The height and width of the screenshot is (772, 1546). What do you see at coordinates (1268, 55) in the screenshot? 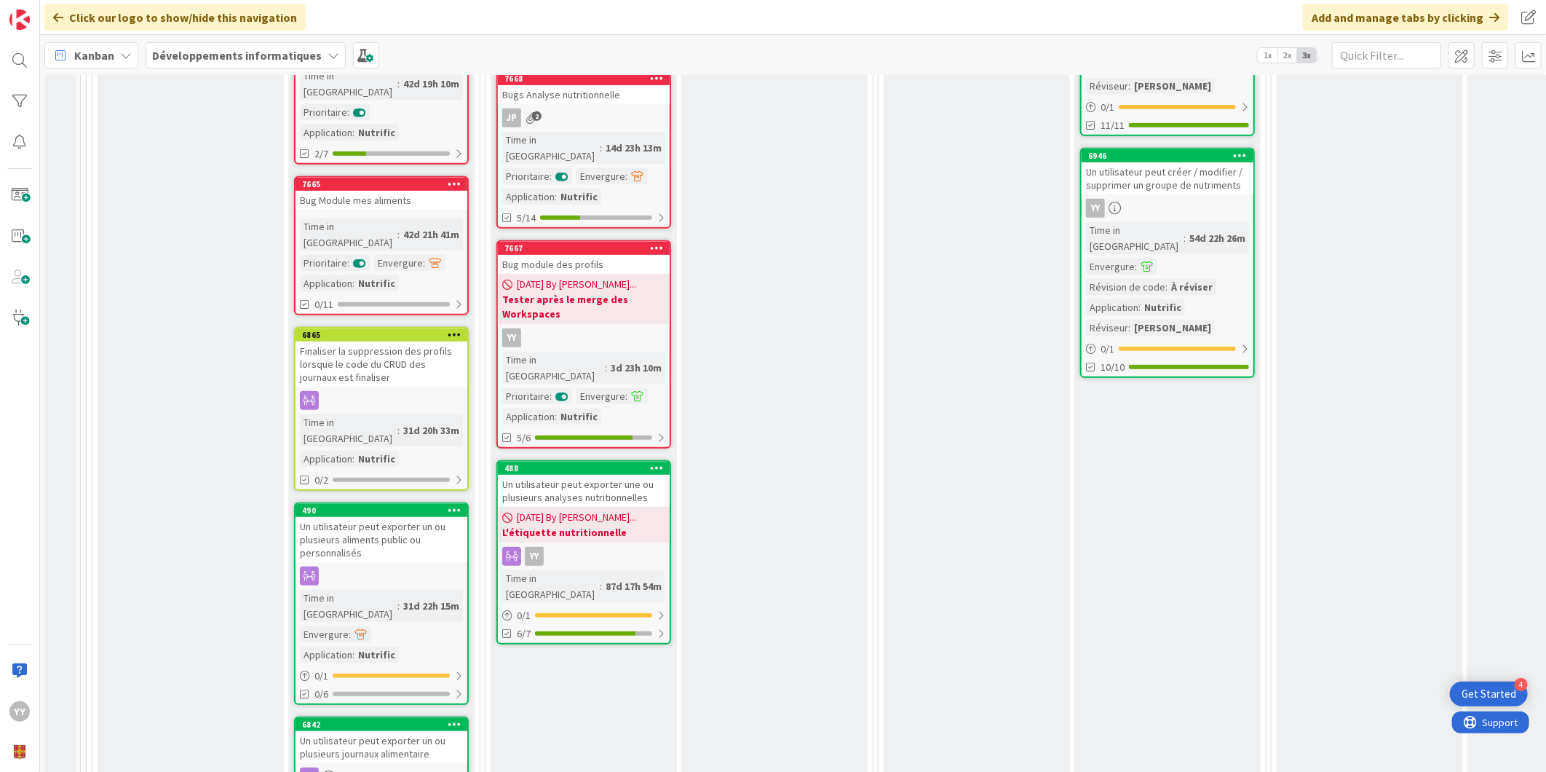
I see `span: 1x` at bounding box center [1268, 55].